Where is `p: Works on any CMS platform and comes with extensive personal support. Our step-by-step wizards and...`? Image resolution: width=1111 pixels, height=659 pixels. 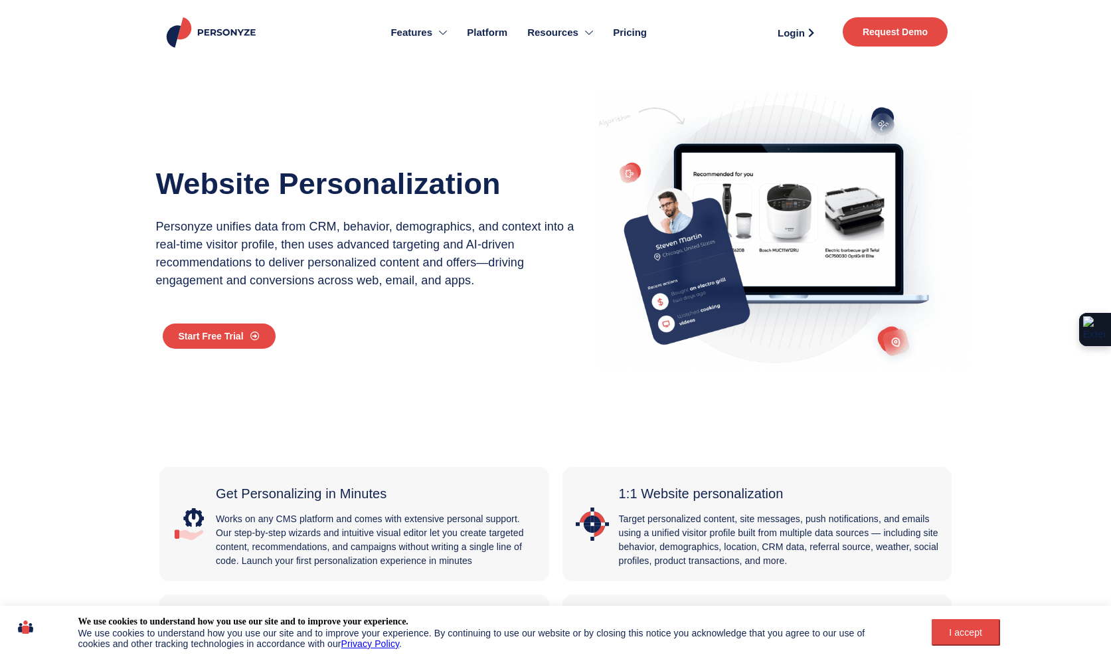 p: Works on any CMS platform and comes with extensive personal support. Our step-by-step wizards and... is located at coordinates (376, 540).